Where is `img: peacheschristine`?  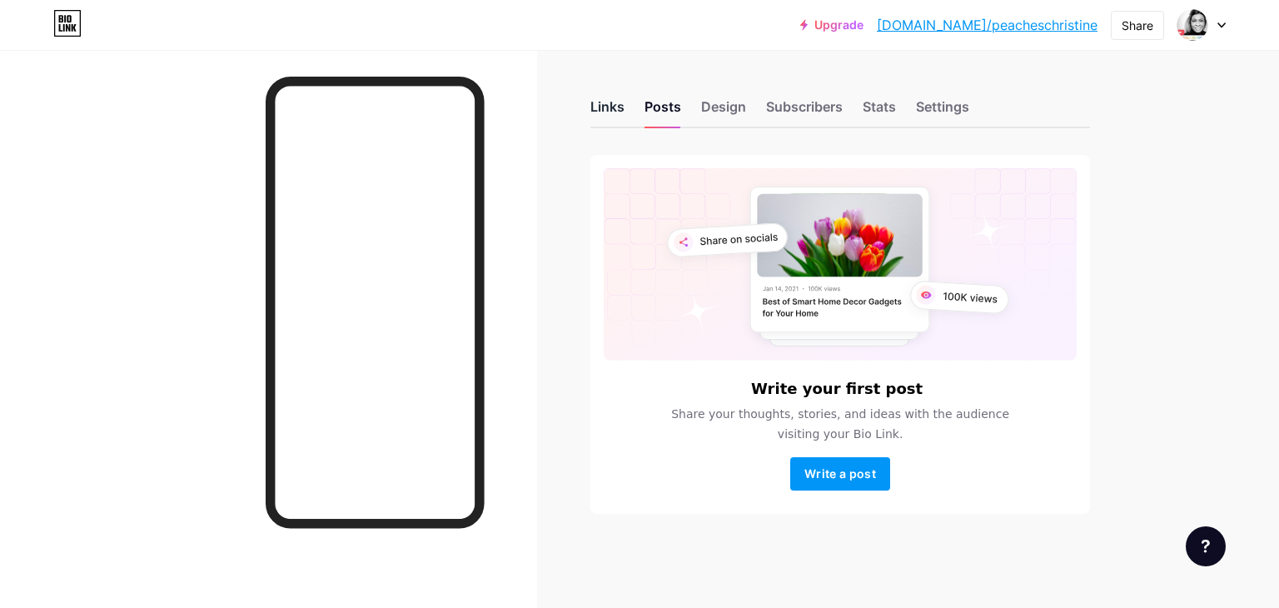 img: peacheschristine is located at coordinates (1193, 25).